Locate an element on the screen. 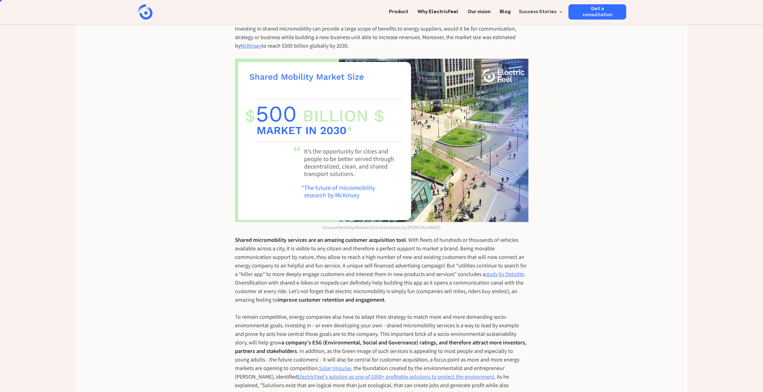 This screenshot has height=392, width=763. a: home is located at coordinates (162, 12).